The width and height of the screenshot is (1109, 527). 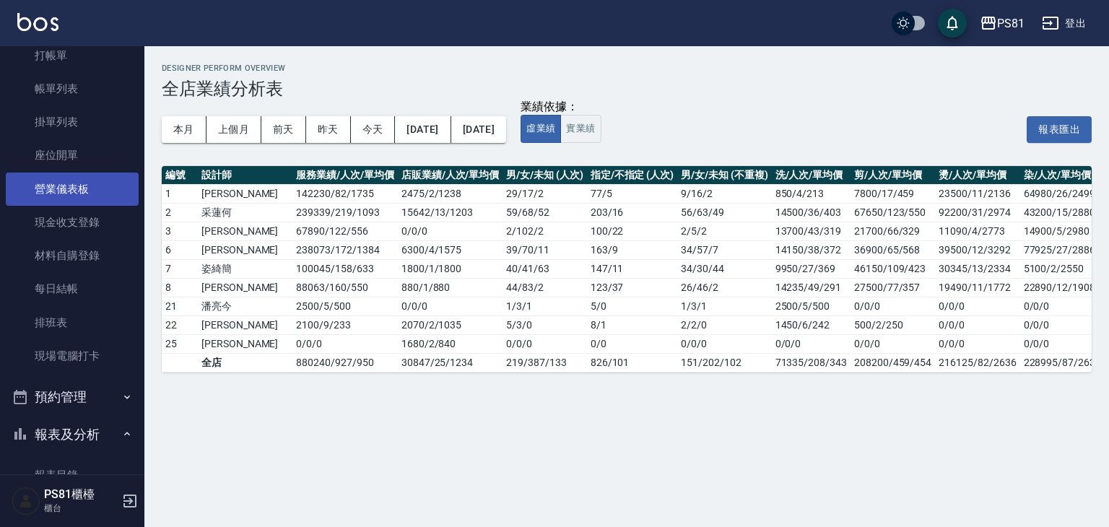 I want to click on td: 9 / 16 / 2, so click(x=724, y=194).